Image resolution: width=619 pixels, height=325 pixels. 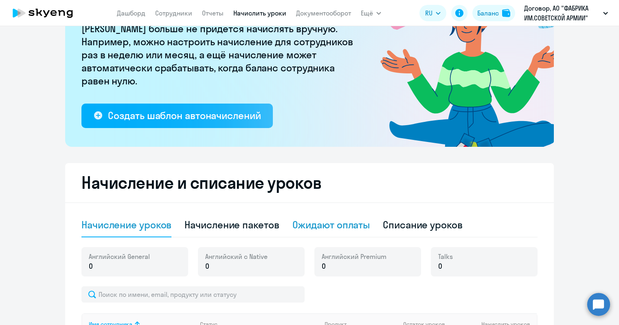 What do you see at coordinates (446, 256) in the screenshot?
I see `span: Talks` at bounding box center [446, 256].